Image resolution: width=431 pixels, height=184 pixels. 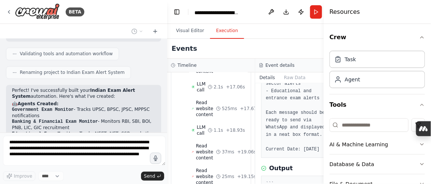 What do you see at coordinates (156, 158) in the screenshot?
I see `button: Click to speak your automation idea` at bounding box center [156, 158].